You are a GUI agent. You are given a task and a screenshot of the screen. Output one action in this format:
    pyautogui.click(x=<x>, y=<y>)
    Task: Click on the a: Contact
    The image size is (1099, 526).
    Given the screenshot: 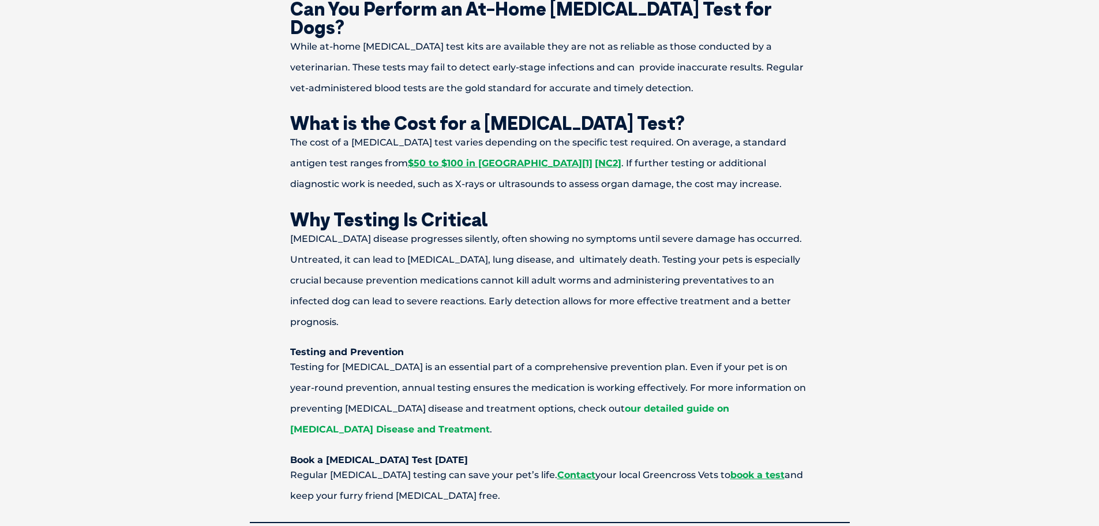 What is the action you would take?
    pyautogui.click(x=576, y=474)
    